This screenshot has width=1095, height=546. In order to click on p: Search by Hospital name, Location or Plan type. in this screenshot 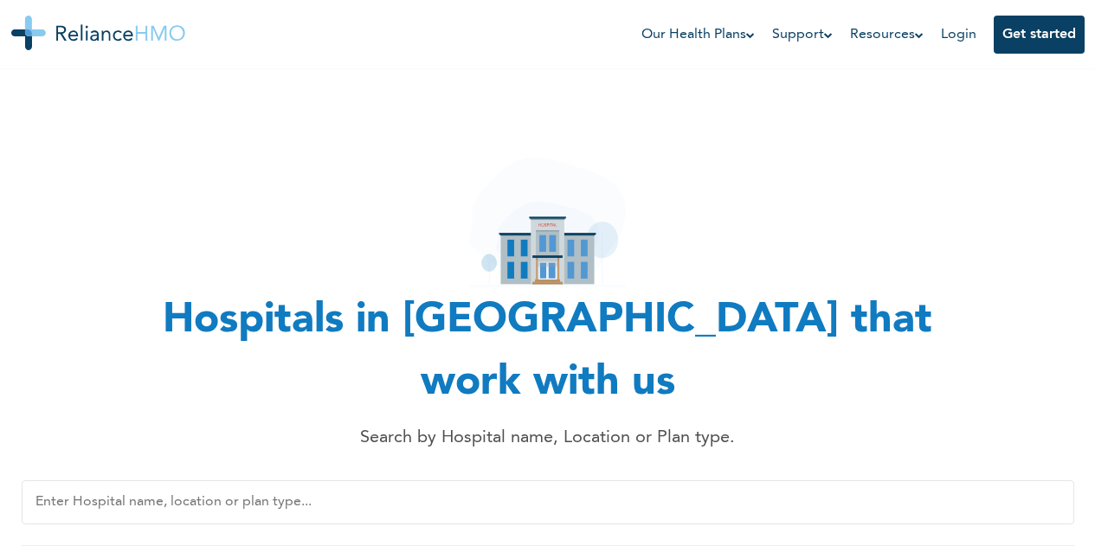, I will do `click(548, 438)`.